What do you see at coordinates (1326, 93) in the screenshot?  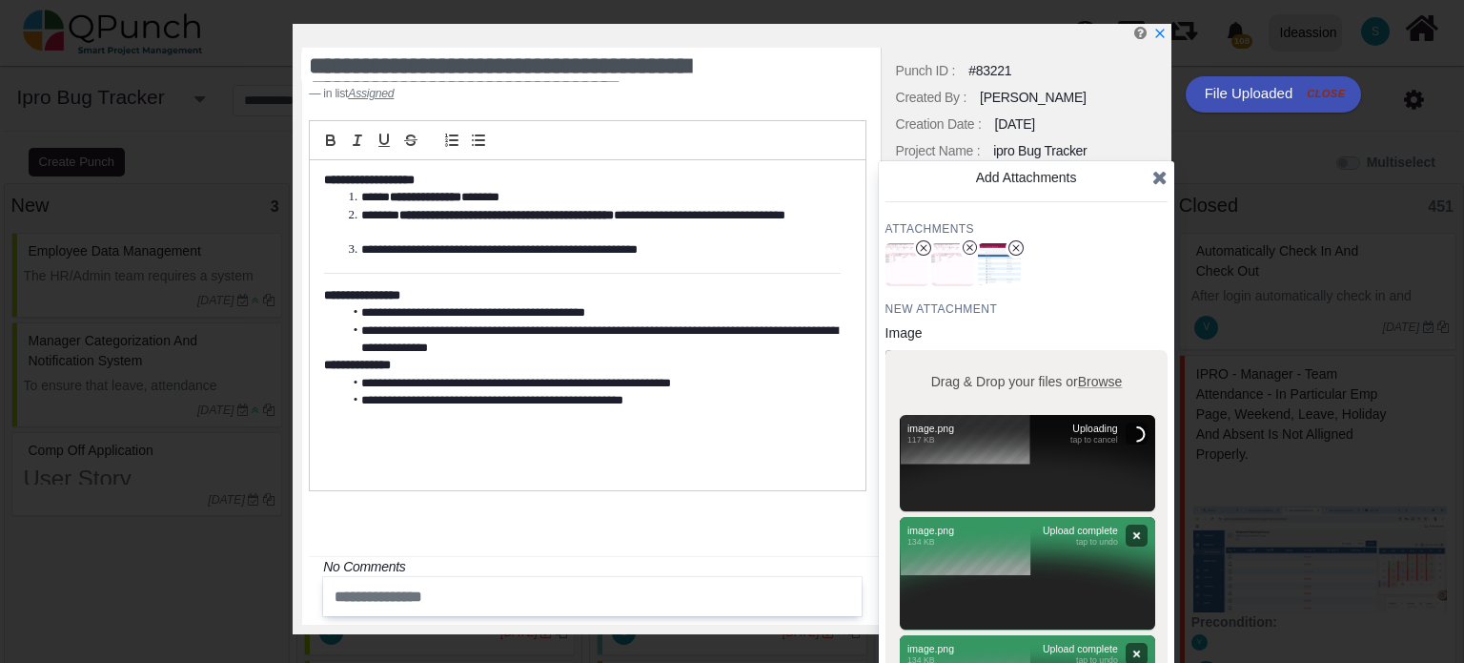 I see `i: close` at bounding box center [1326, 93].